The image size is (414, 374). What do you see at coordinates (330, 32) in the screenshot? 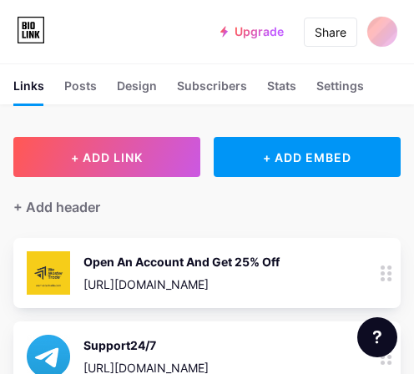
I see `div: Share` at bounding box center [330, 32].